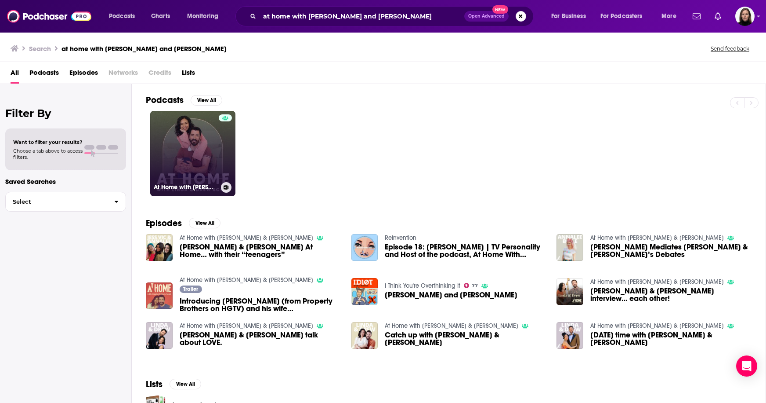  What do you see at coordinates (44, 74) in the screenshot?
I see `a: Podcasts` at bounding box center [44, 74].